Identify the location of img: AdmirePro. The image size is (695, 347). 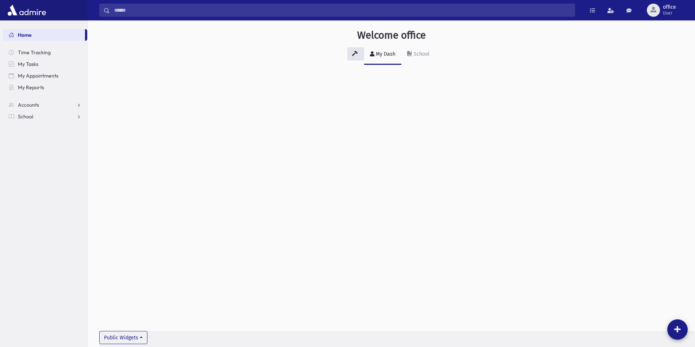
(27, 10).